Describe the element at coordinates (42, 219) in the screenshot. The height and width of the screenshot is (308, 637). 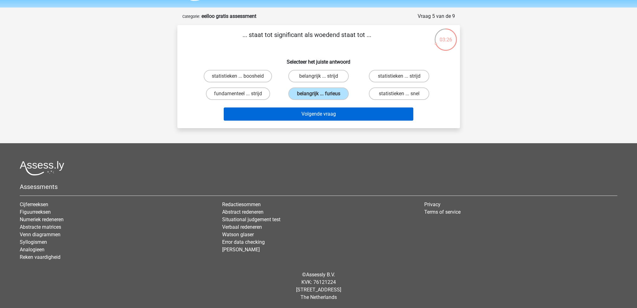
I see `a: Numeriek redeneren` at that location.